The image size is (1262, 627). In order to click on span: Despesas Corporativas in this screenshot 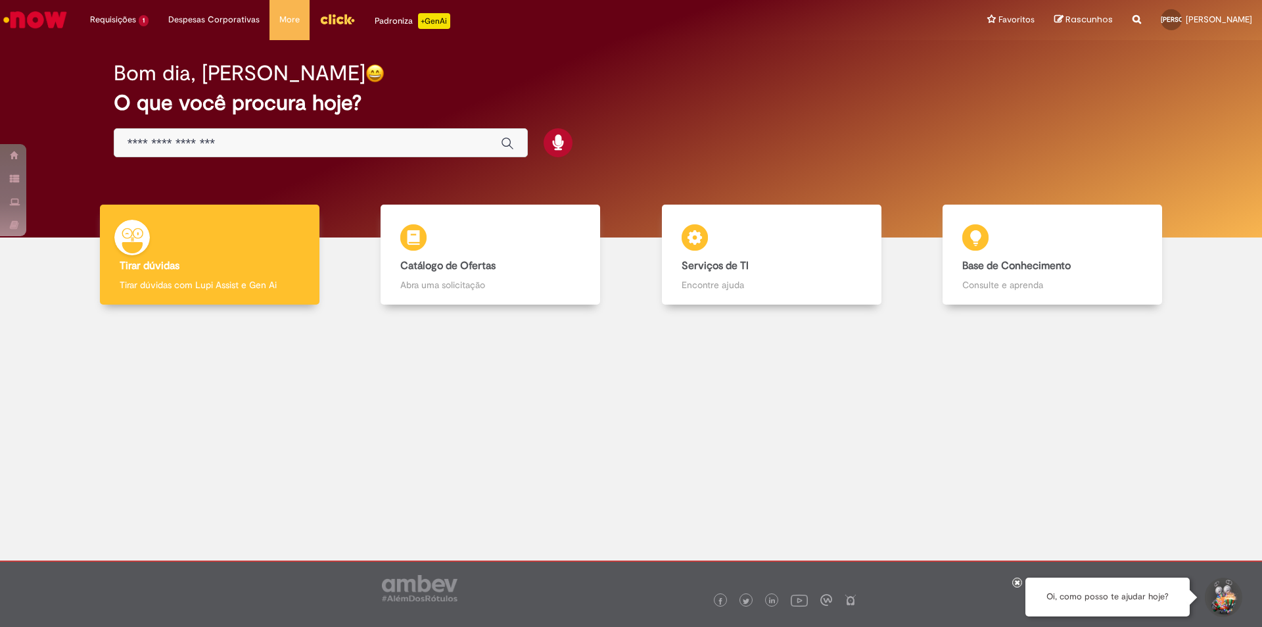, I will do `click(214, 20)`.